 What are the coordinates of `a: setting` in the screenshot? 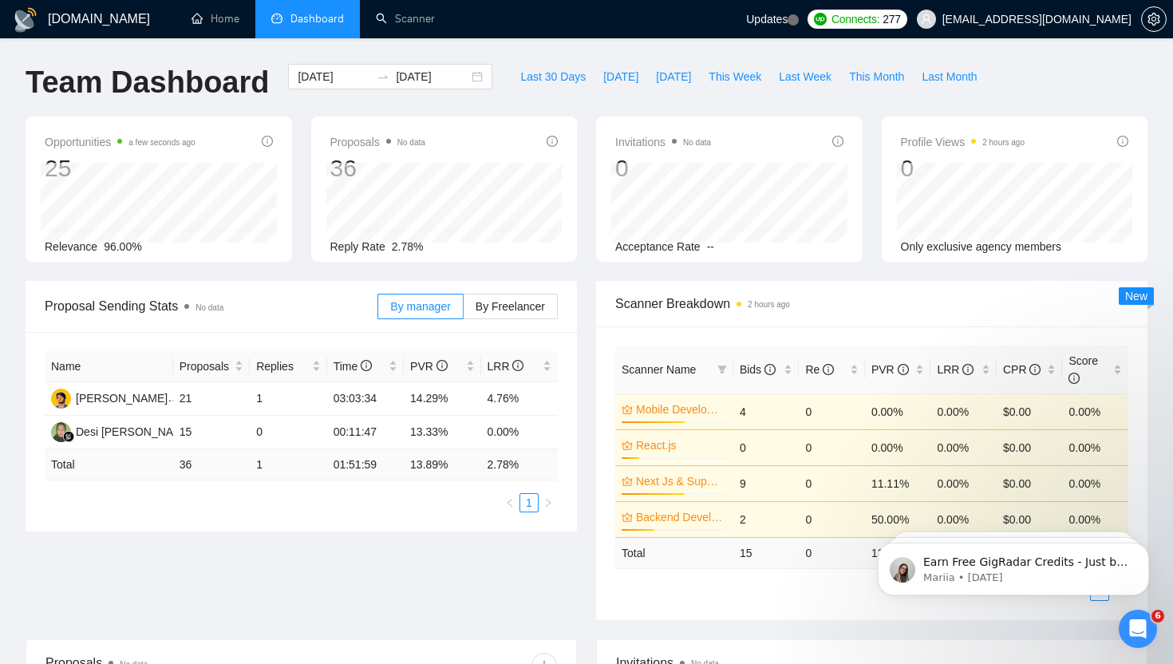 It's located at (1153, 19).